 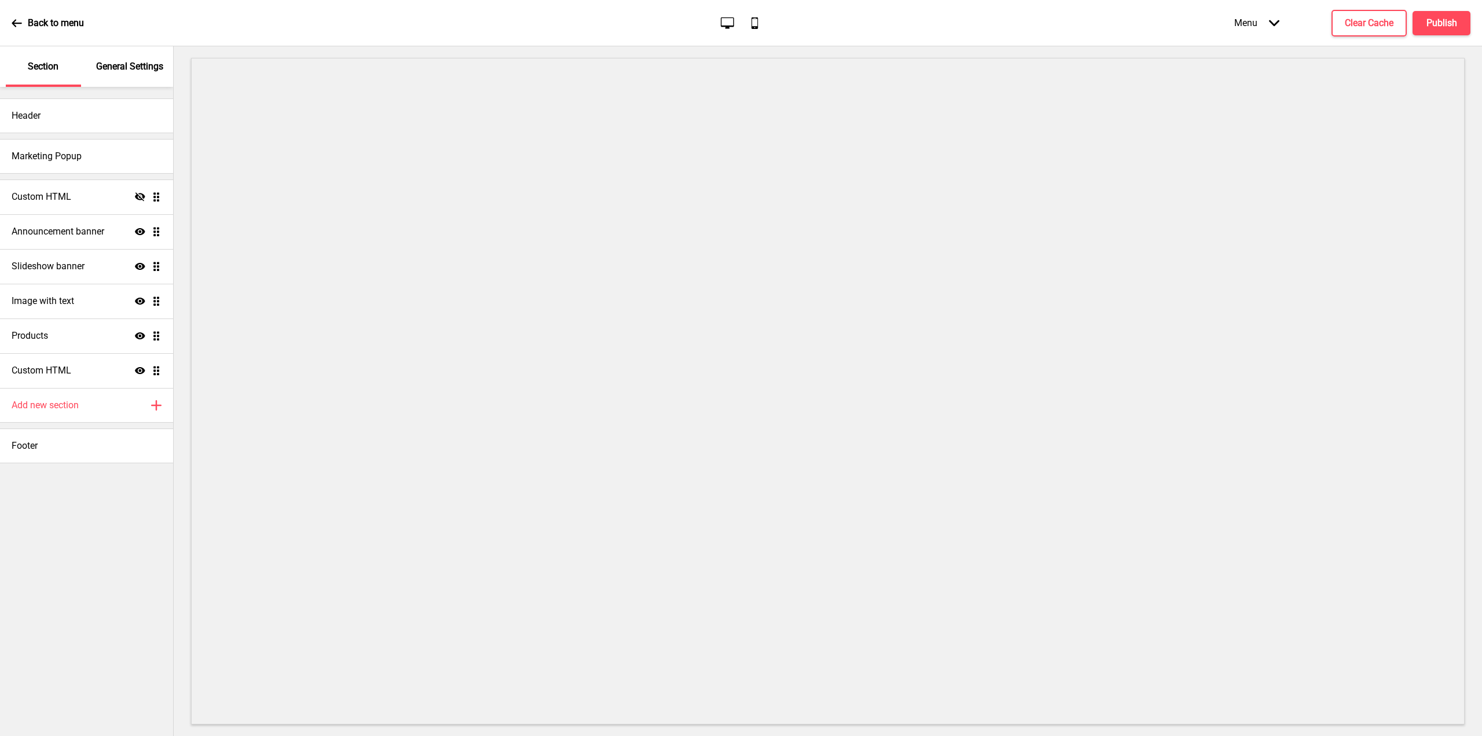 What do you see at coordinates (47, 23) in the screenshot?
I see `a: Back to menu` at bounding box center [47, 23].